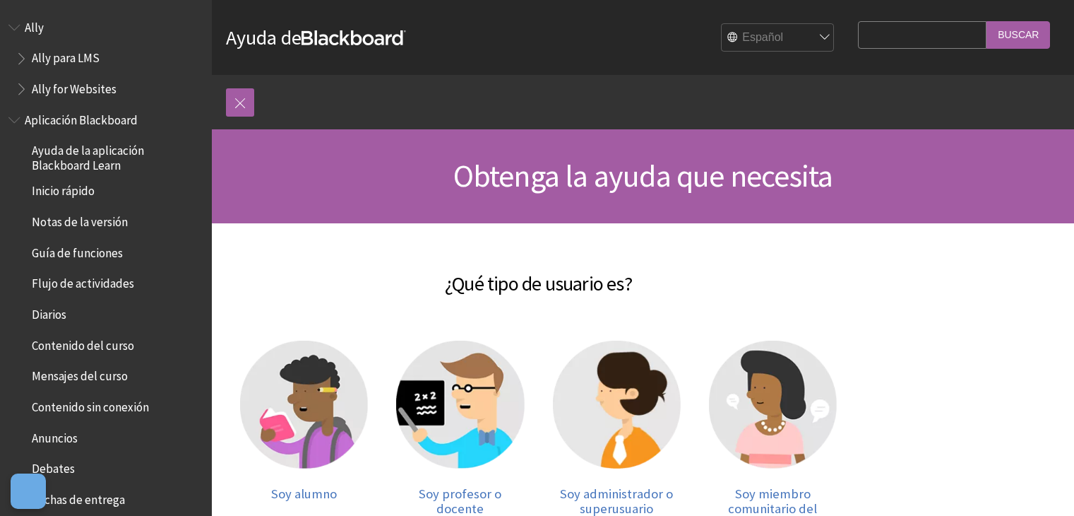  I want to click on span: Notas de la versión, so click(80, 219).